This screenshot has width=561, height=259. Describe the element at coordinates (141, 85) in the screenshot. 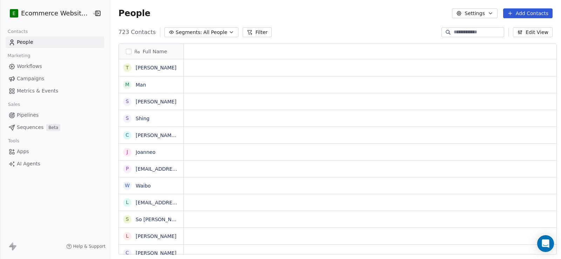

I see `a: Man` at that location.